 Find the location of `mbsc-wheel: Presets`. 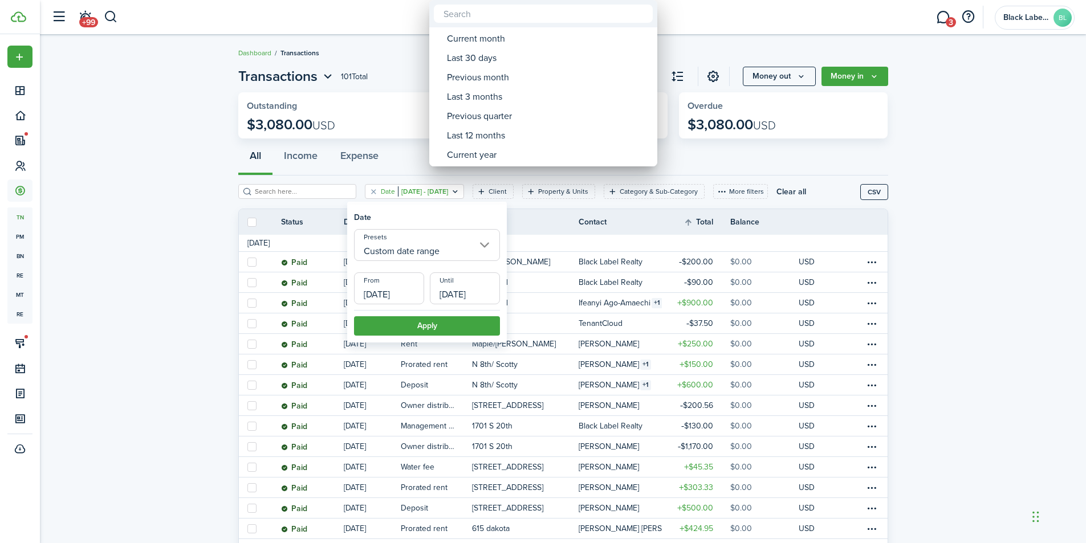

mbsc-wheel: Presets is located at coordinates (543, 97).